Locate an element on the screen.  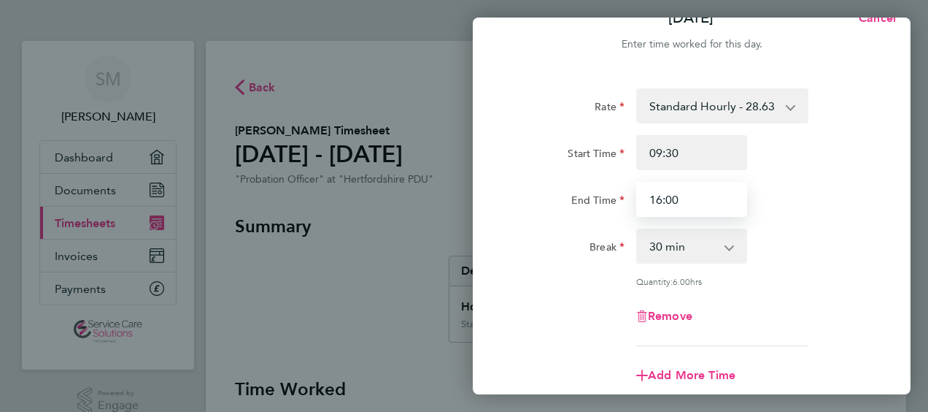
input: E.g. 18:00 is located at coordinates (692, 199).